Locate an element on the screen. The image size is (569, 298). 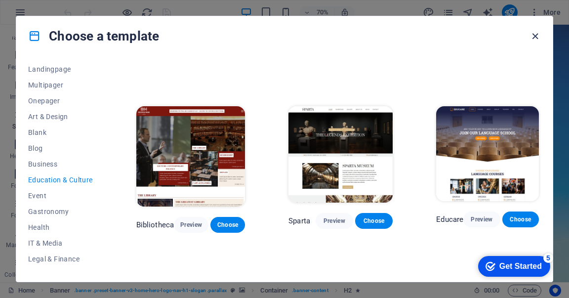
img: Educare is located at coordinates (488, 153).